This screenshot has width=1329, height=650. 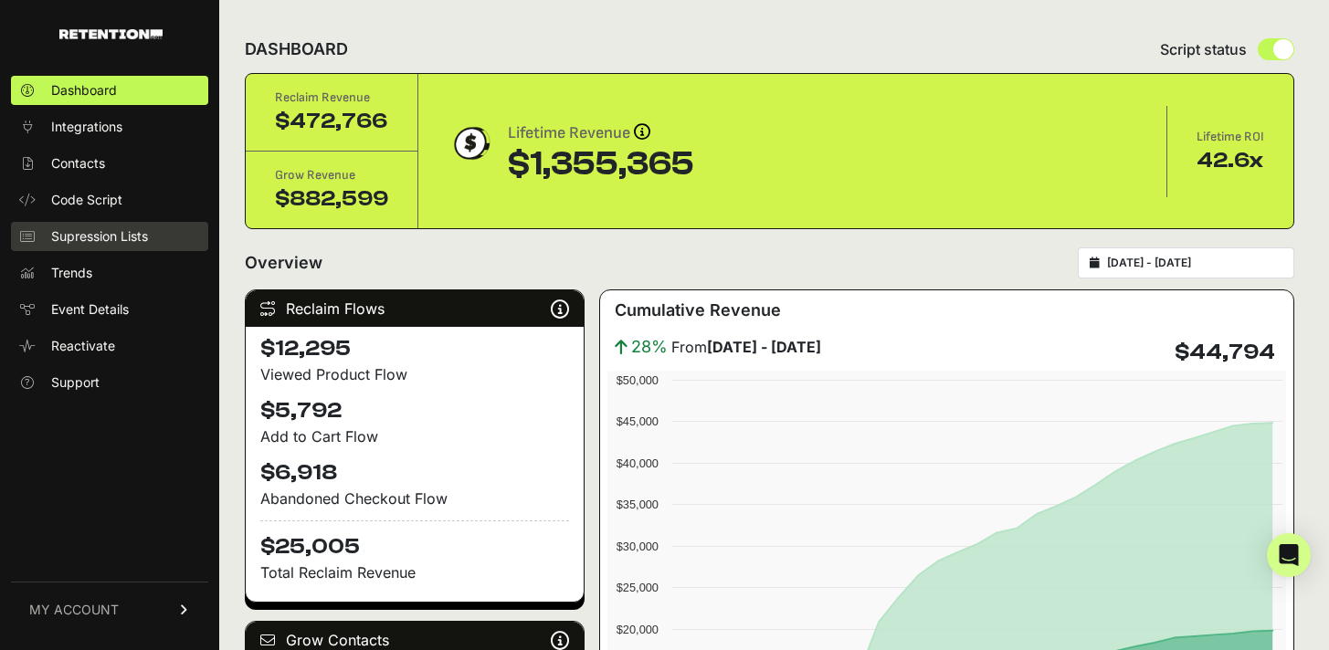 I want to click on div: Reclaim Flows, so click(x=415, y=309).